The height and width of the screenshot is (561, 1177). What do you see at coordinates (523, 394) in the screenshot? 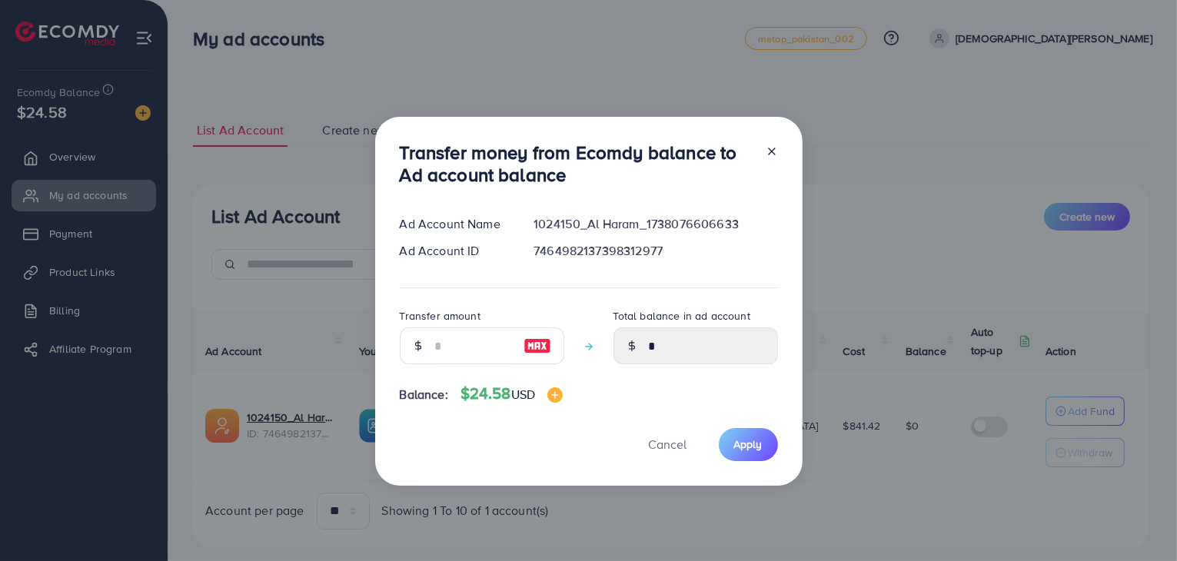
I see `span: USD` at bounding box center [523, 394].